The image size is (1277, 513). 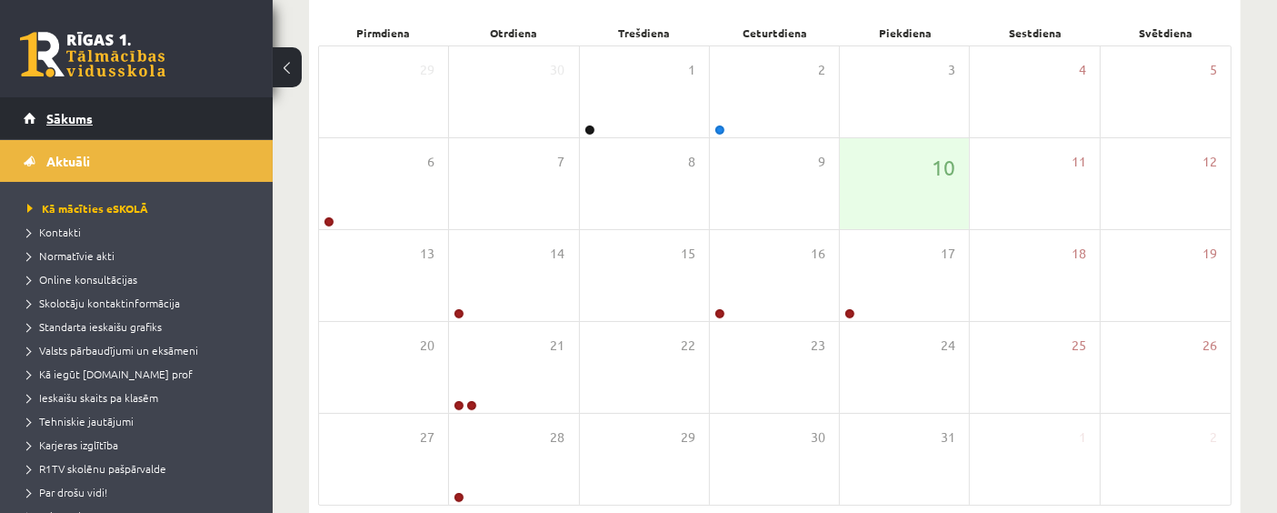 What do you see at coordinates (141, 326) in the screenshot?
I see `a: Standarta ieskaišu grafiks` at bounding box center [141, 326].